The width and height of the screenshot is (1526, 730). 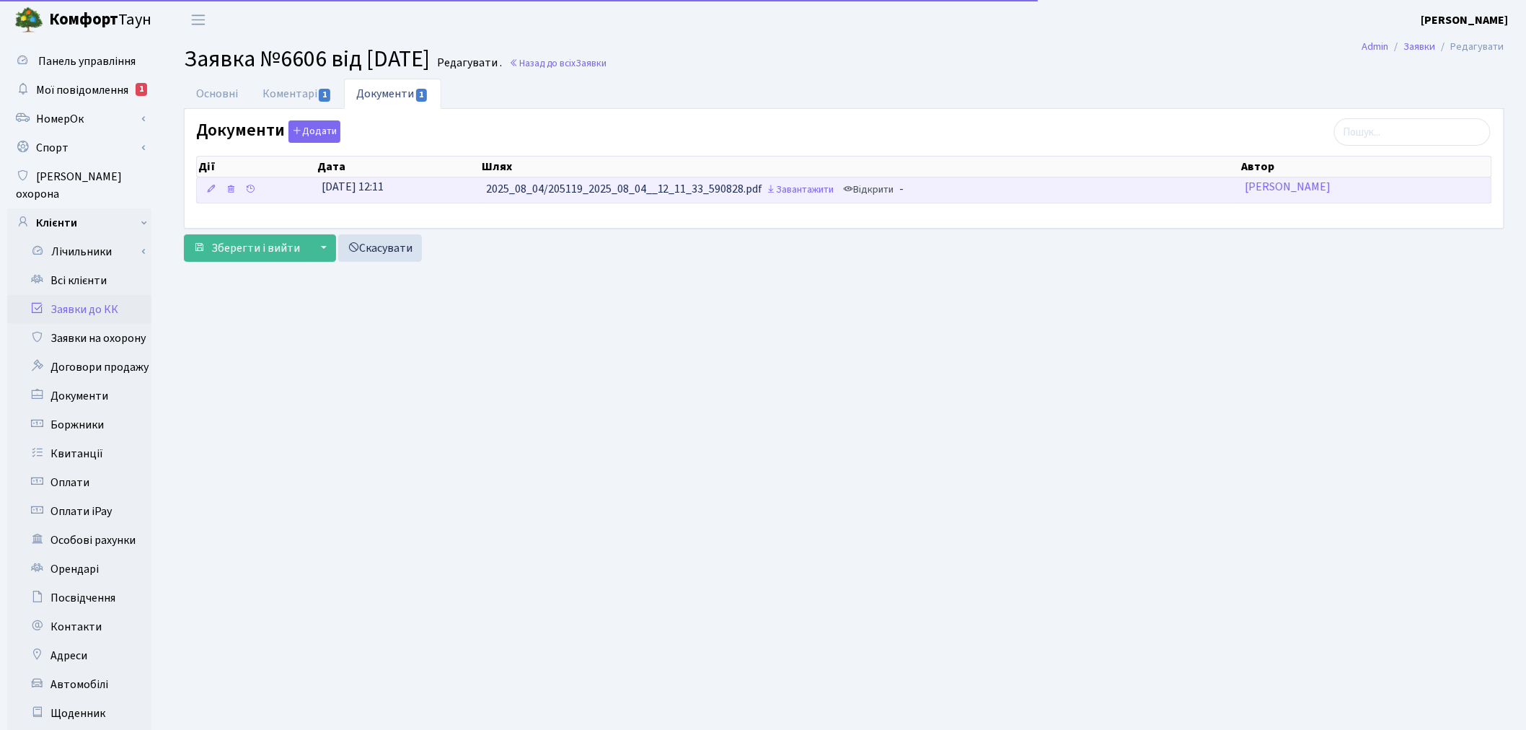 I want to click on a: Посвідчення, so click(x=79, y=598).